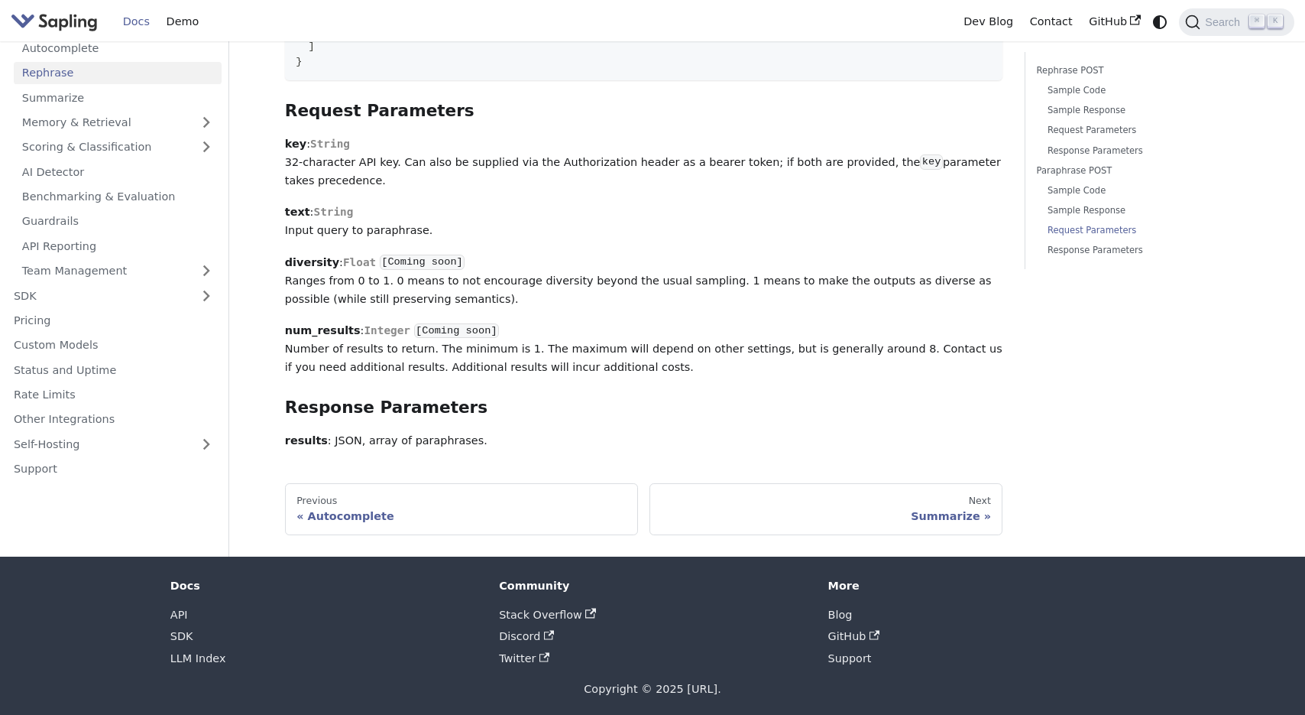 This screenshot has width=1305, height=715. I want to click on button: Switch between dark and light mode (currently system mode), so click(1160, 21).